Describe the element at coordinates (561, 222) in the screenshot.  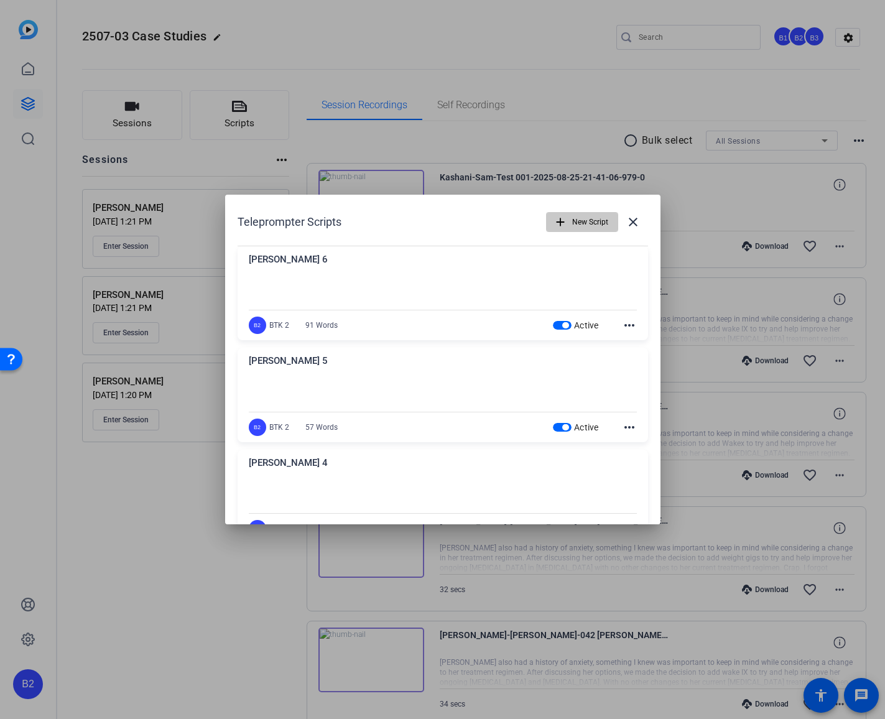
I see `mat-icon: add` at that location.